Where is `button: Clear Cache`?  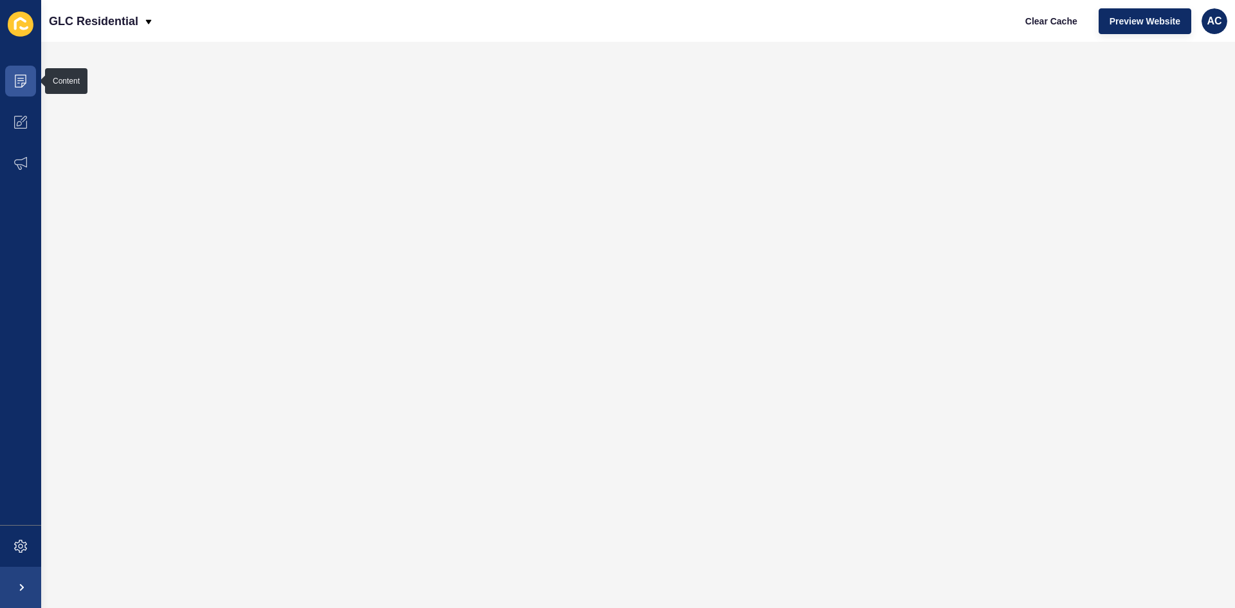
button: Clear Cache is located at coordinates (1051, 21).